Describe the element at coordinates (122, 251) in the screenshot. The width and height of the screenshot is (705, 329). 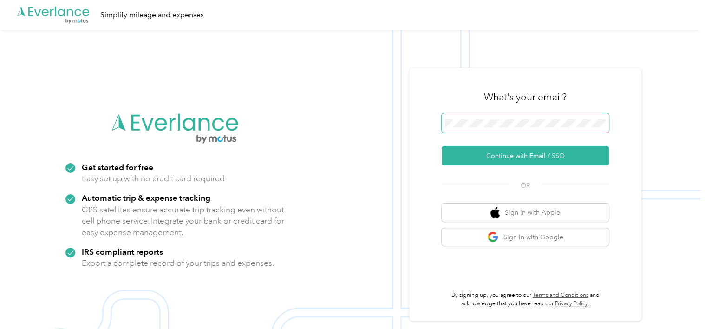
I see `strong: IRS compliant reports` at that location.